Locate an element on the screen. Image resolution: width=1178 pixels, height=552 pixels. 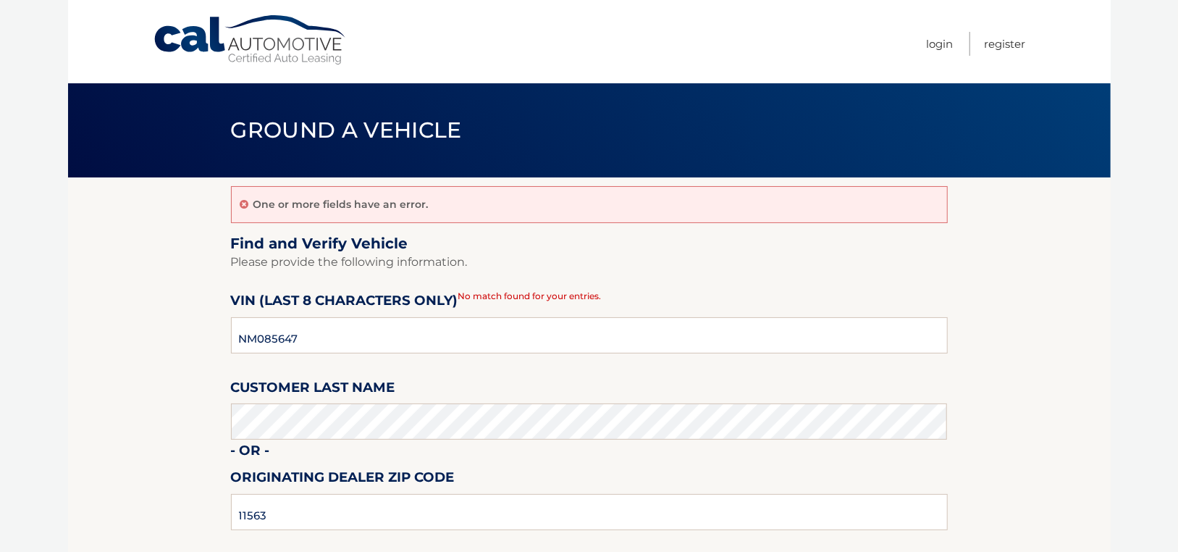
p: One or more fields have an error. is located at coordinates (341, 204).